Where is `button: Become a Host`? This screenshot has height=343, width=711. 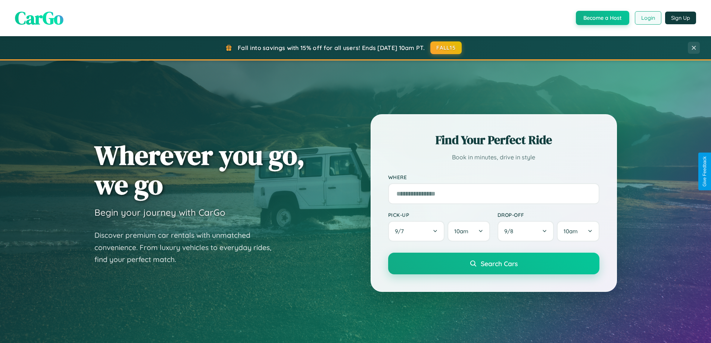 button: Become a Host is located at coordinates (602, 18).